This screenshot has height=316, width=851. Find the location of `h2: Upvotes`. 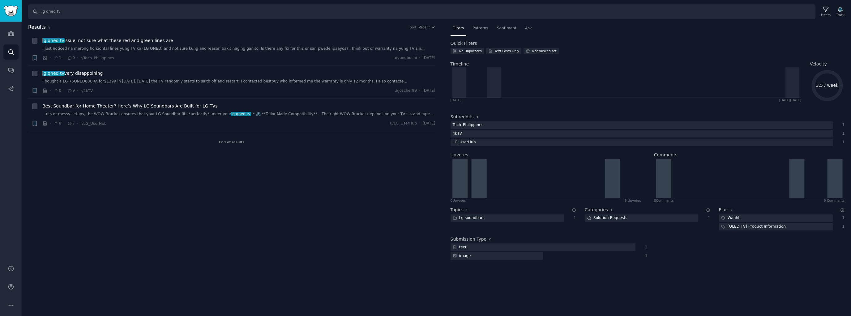

h2: Upvotes is located at coordinates (459, 155).